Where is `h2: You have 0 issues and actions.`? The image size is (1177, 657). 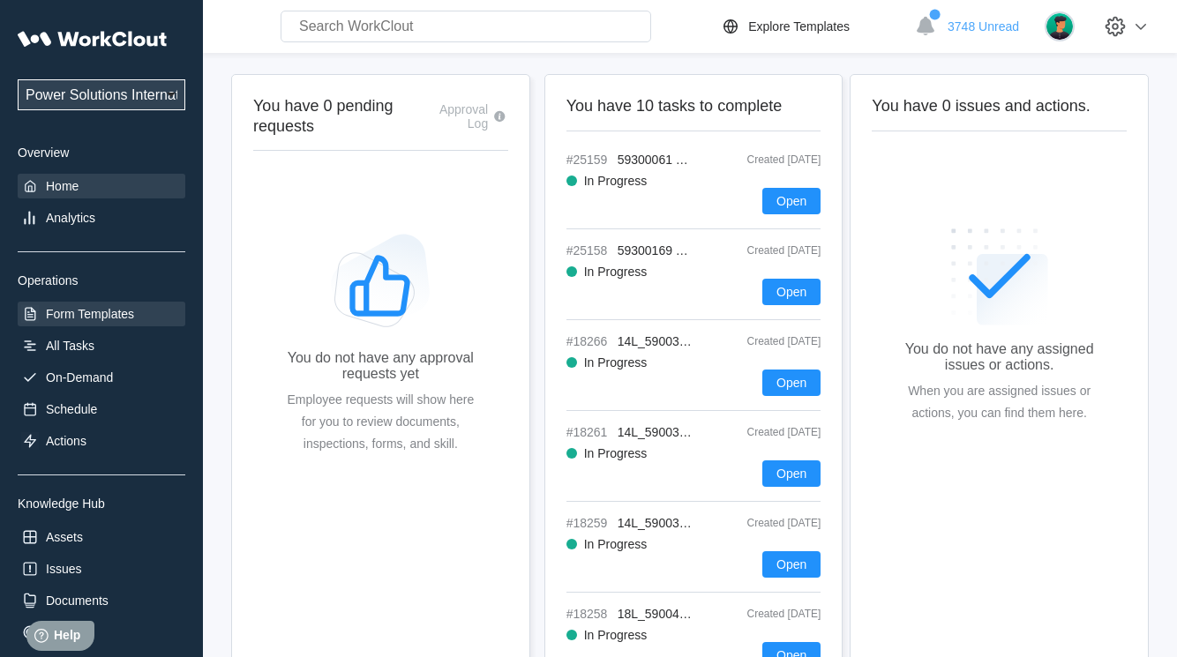 h2: You have 0 issues and actions. is located at coordinates (999, 106).